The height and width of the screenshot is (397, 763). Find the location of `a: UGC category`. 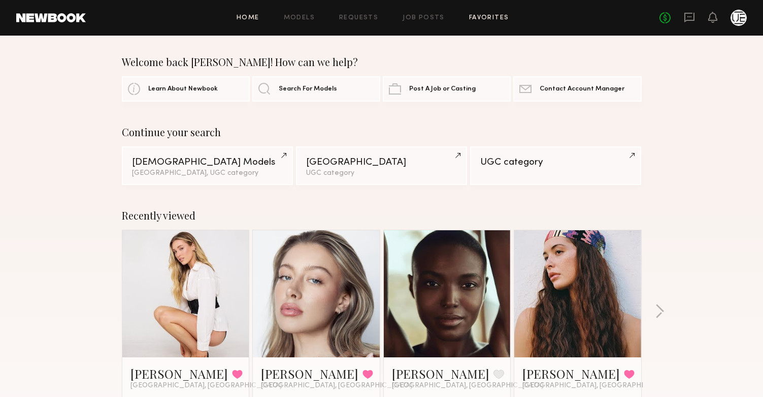

a: UGC category is located at coordinates (556, 166).